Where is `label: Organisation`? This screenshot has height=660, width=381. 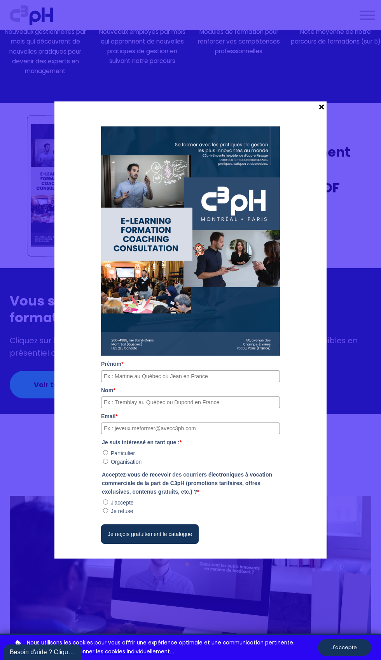
label: Organisation is located at coordinates (126, 462).